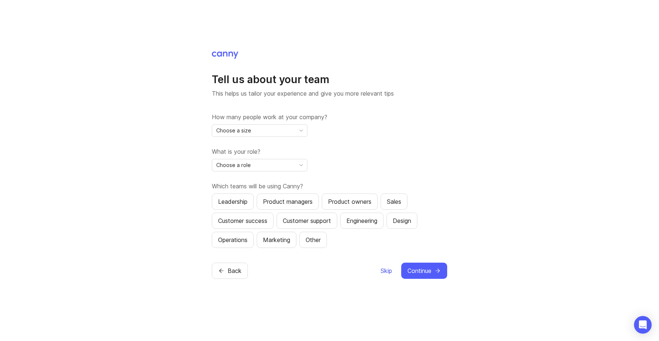 The width and height of the screenshot is (659, 341). What do you see at coordinates (243, 221) in the screenshot?
I see `div: Customer success` at bounding box center [243, 221].